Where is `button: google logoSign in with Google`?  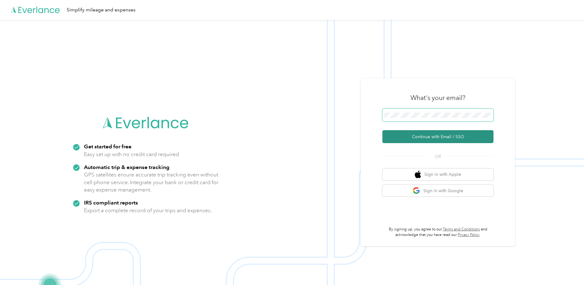
button: google logoSign in with Google is located at coordinates (438, 191).